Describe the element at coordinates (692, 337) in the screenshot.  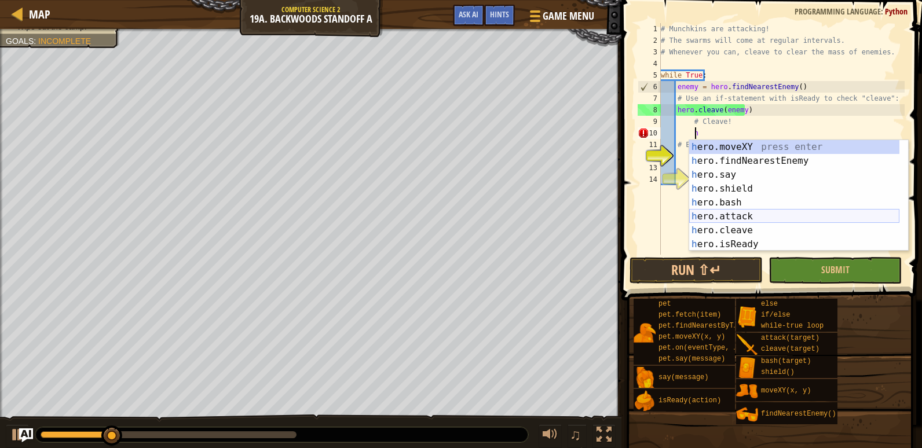
I see `span: pet.moveXY(x, y)` at that location.